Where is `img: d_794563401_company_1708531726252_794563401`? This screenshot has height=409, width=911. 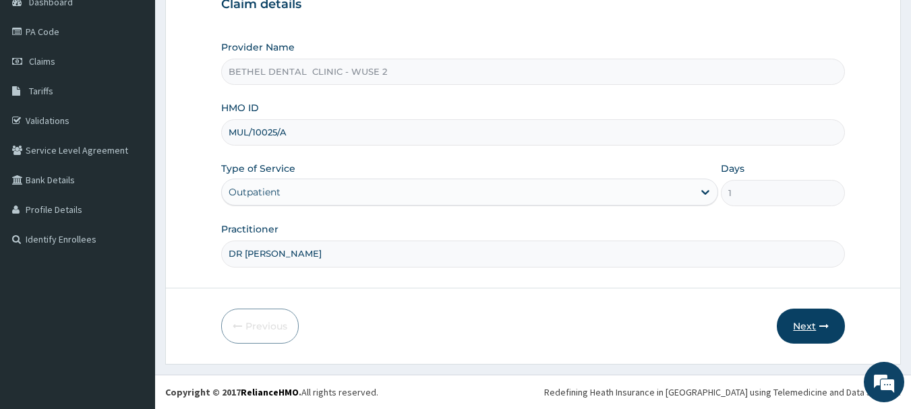
img: d_794563401_company_1708531726252_794563401 is located at coordinates (40, 84).